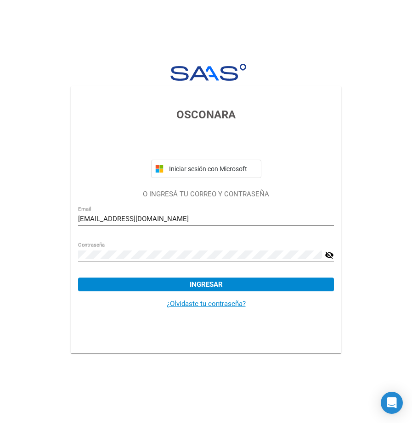 Image resolution: width=412 pixels, height=423 pixels. I want to click on h3: OSCONARA, so click(206, 115).